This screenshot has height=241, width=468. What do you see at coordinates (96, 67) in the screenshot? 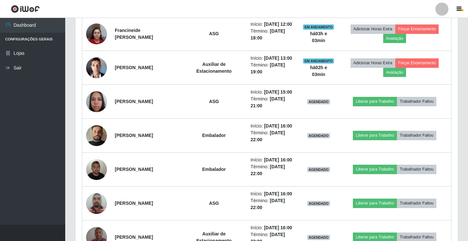
I see `img: 1673288995692.jpeg` at bounding box center [96, 67].